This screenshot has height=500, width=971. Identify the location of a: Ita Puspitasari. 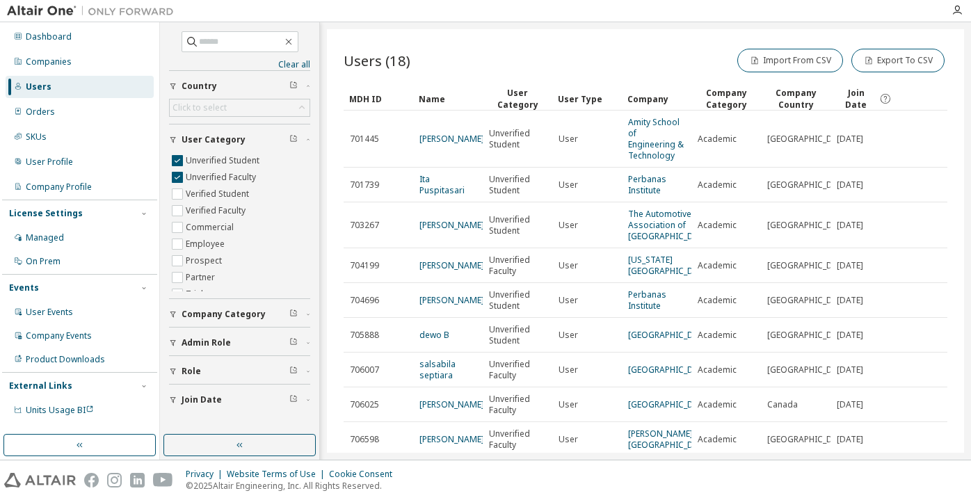
(442, 184).